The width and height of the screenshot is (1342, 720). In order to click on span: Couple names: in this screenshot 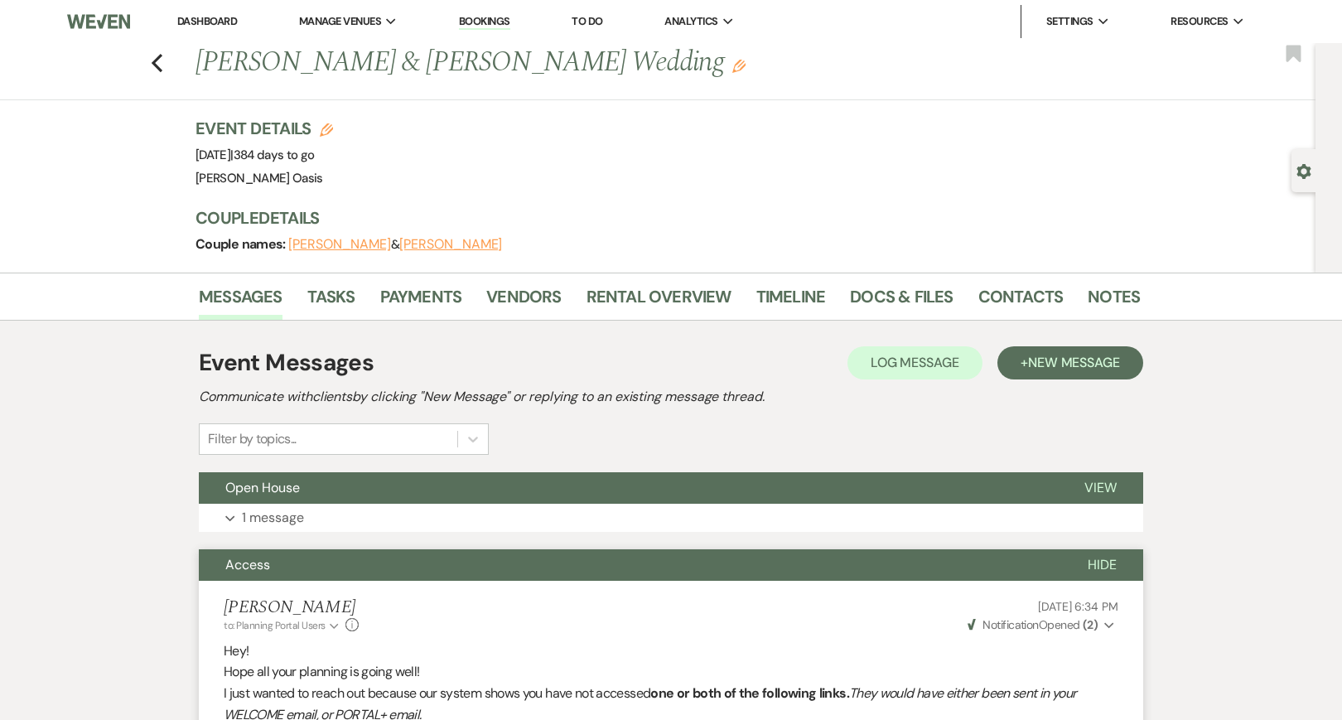, I will do `click(242, 244)`.